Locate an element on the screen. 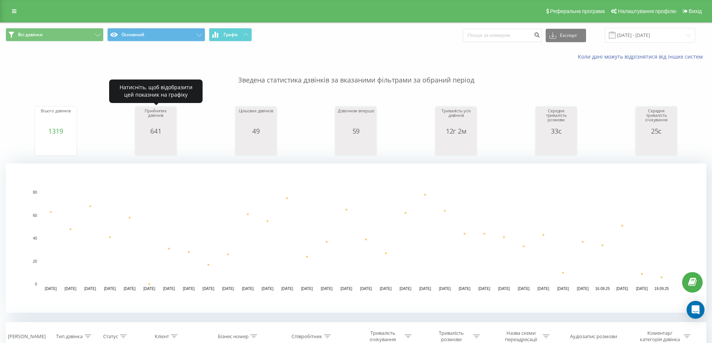  div: Тривалість очікування is located at coordinates (383, 337).